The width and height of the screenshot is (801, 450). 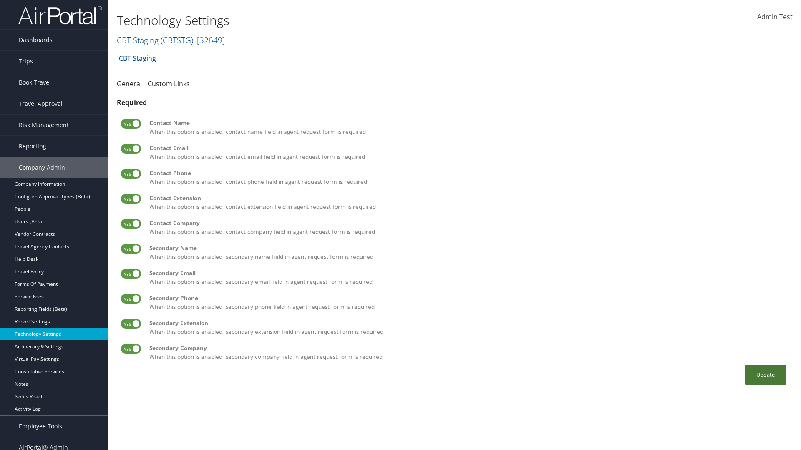 What do you see at coordinates (469, 352) in the screenshot?
I see `label: When this option is enabled, secondary company field in agent request form is required` at bounding box center [469, 352].